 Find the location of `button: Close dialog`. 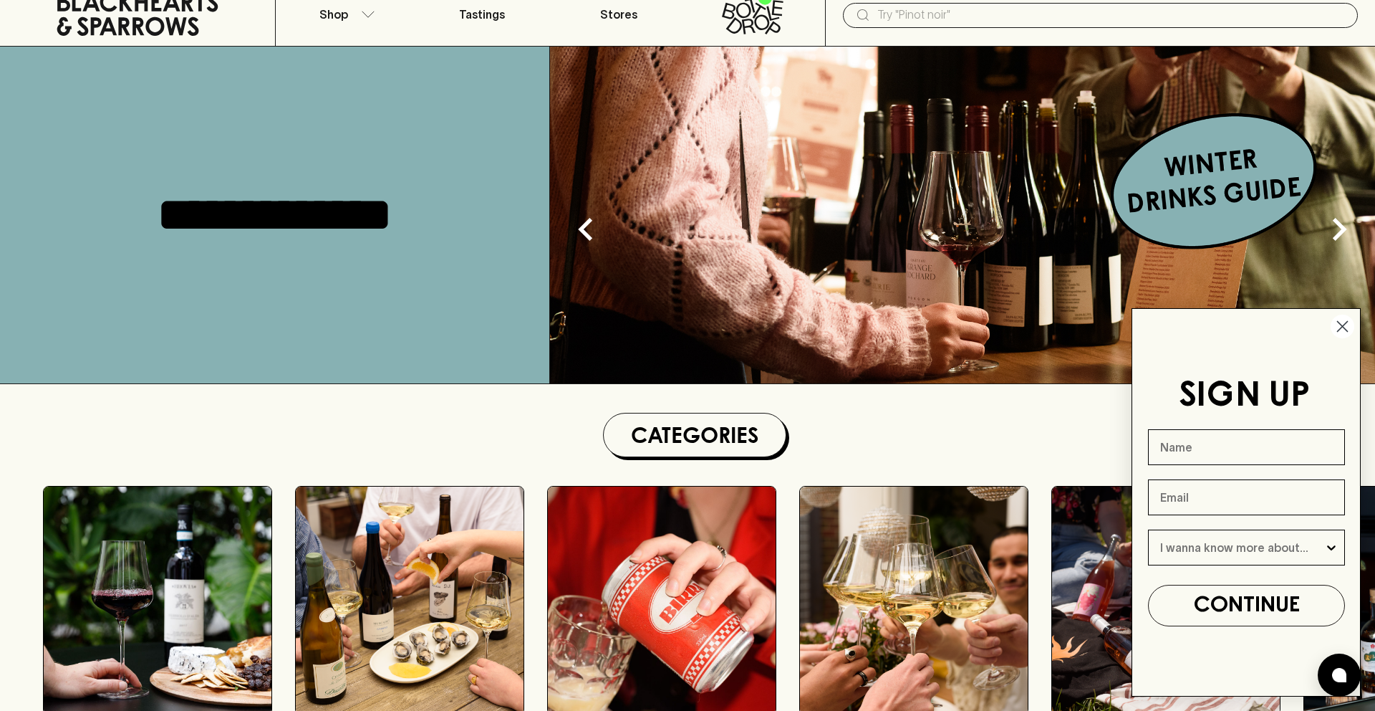

button: Close dialog is located at coordinates (1342, 326).